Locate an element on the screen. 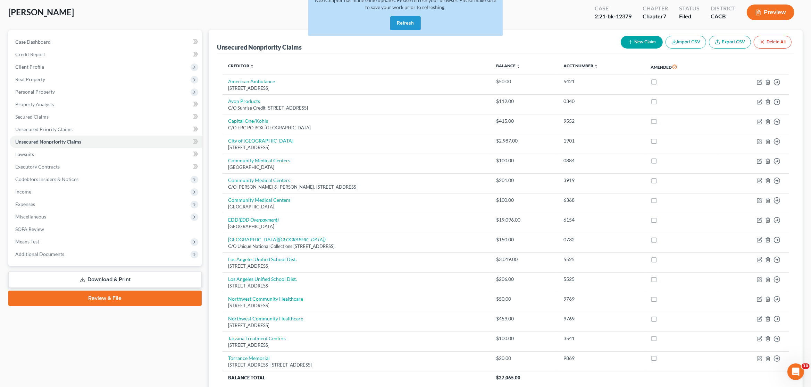  span: Case Dashboard is located at coordinates (33, 42).